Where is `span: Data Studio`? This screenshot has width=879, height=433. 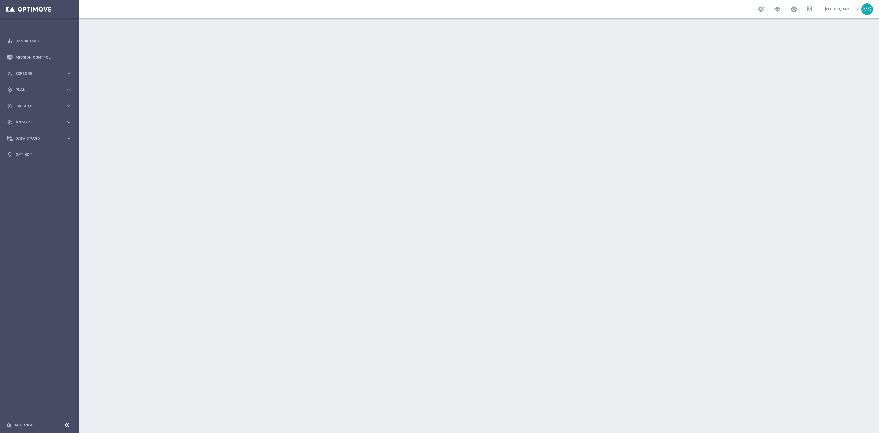 span: Data Studio is located at coordinates (41, 138).